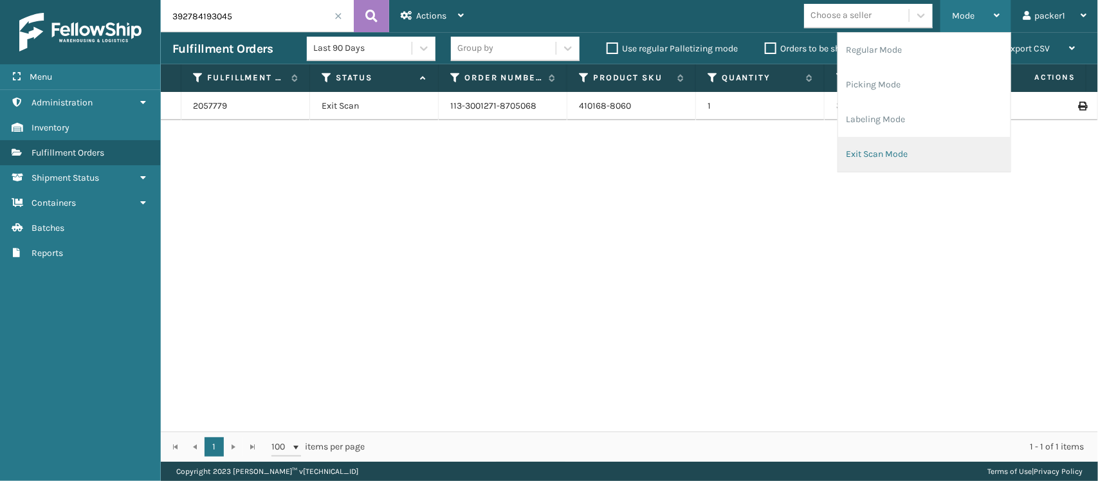 The height and width of the screenshot is (481, 1098). What do you see at coordinates (866, 106) in the screenshot?
I see `a: 392784193045` at bounding box center [866, 106].